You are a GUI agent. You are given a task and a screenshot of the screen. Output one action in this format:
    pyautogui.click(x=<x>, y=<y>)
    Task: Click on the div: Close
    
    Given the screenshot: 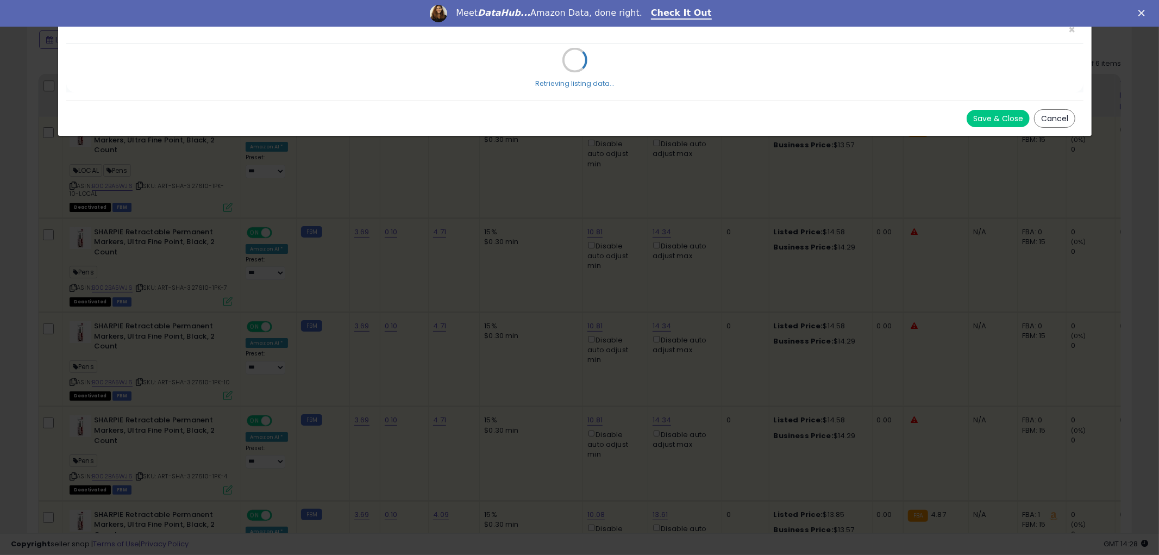 What is the action you would take?
    pyautogui.click(x=1144, y=13)
    